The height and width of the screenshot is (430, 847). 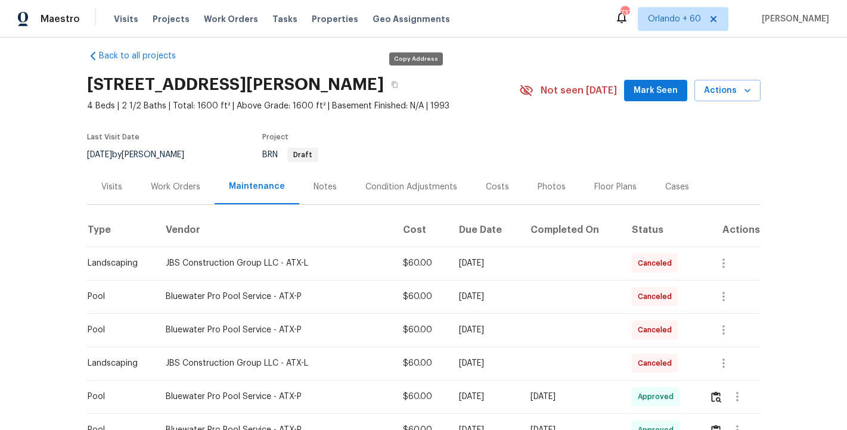 I want to click on span: Work Orders, so click(x=231, y=19).